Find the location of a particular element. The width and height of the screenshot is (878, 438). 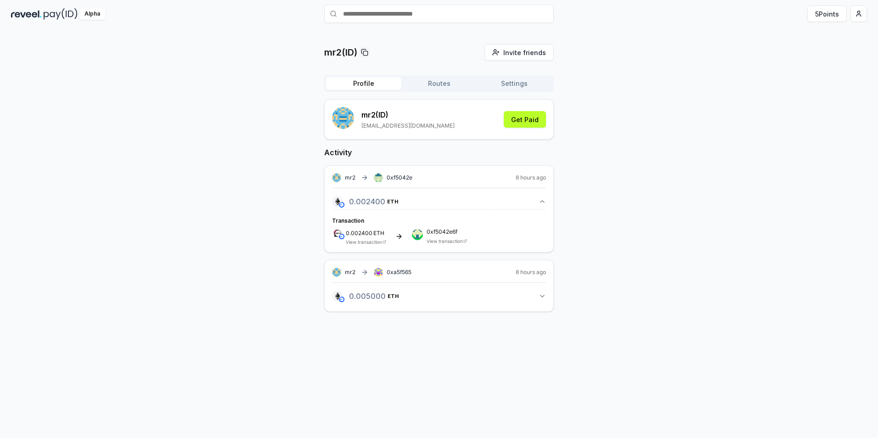

p: mr2(ID) is located at coordinates (341, 52).